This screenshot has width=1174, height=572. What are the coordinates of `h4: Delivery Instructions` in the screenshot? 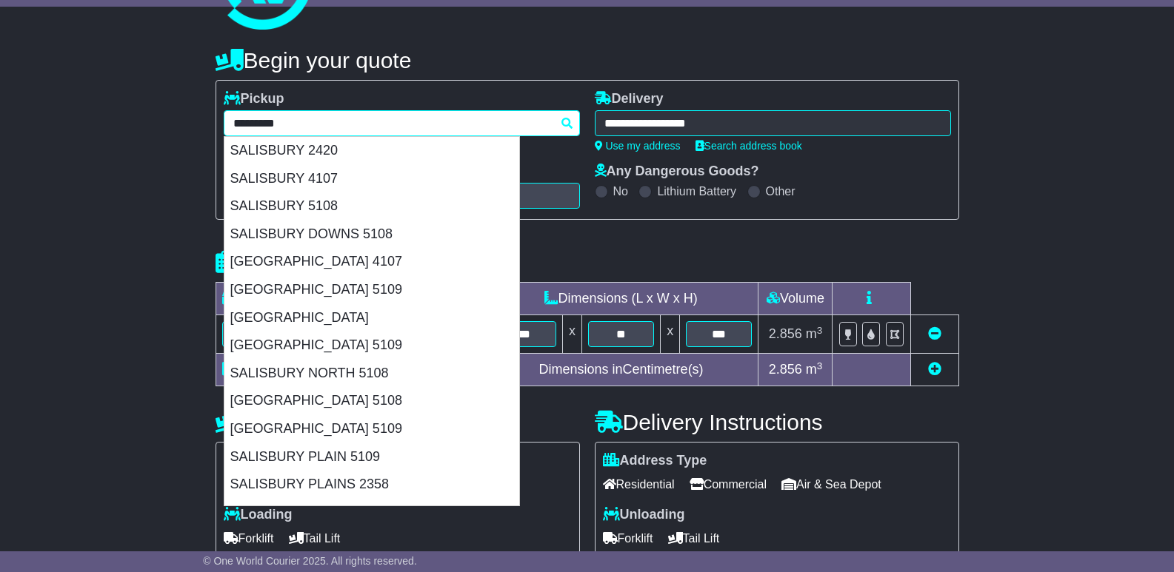 It's located at (777, 422).